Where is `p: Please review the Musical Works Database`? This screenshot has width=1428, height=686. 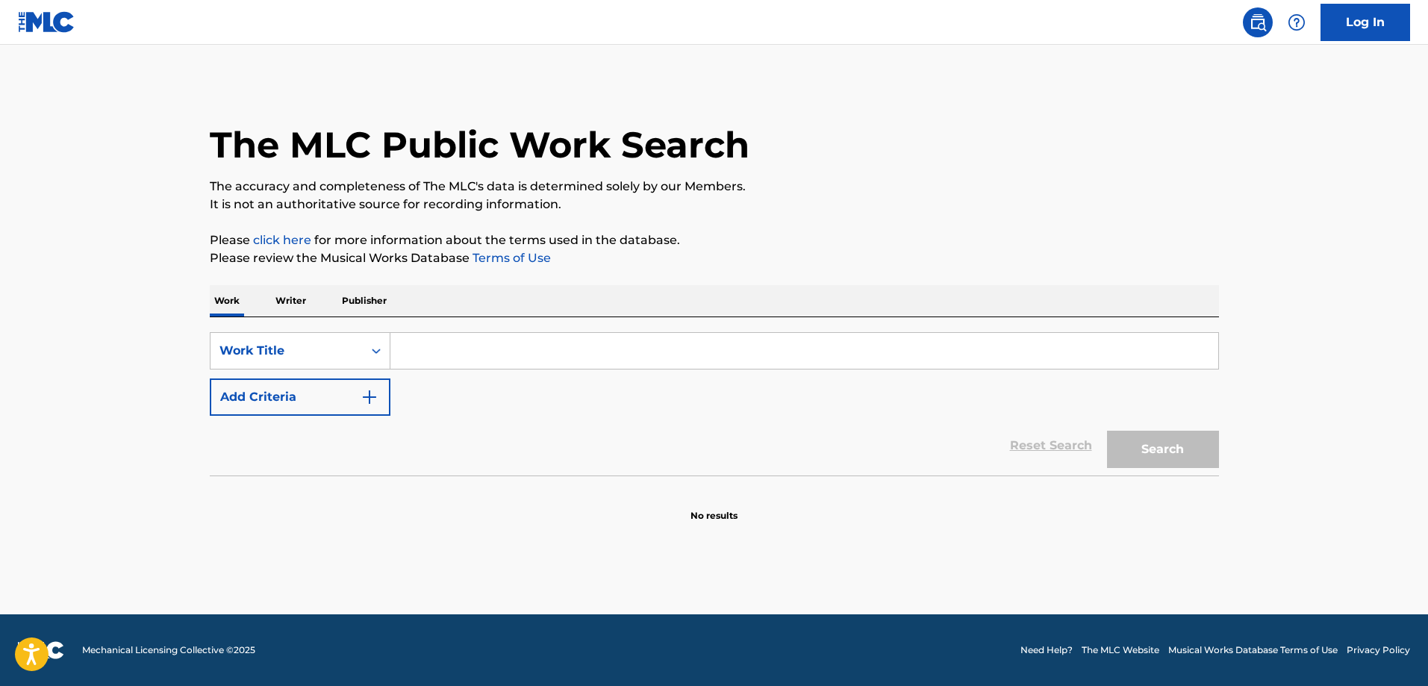 p: Please review the Musical Works Database is located at coordinates (715, 258).